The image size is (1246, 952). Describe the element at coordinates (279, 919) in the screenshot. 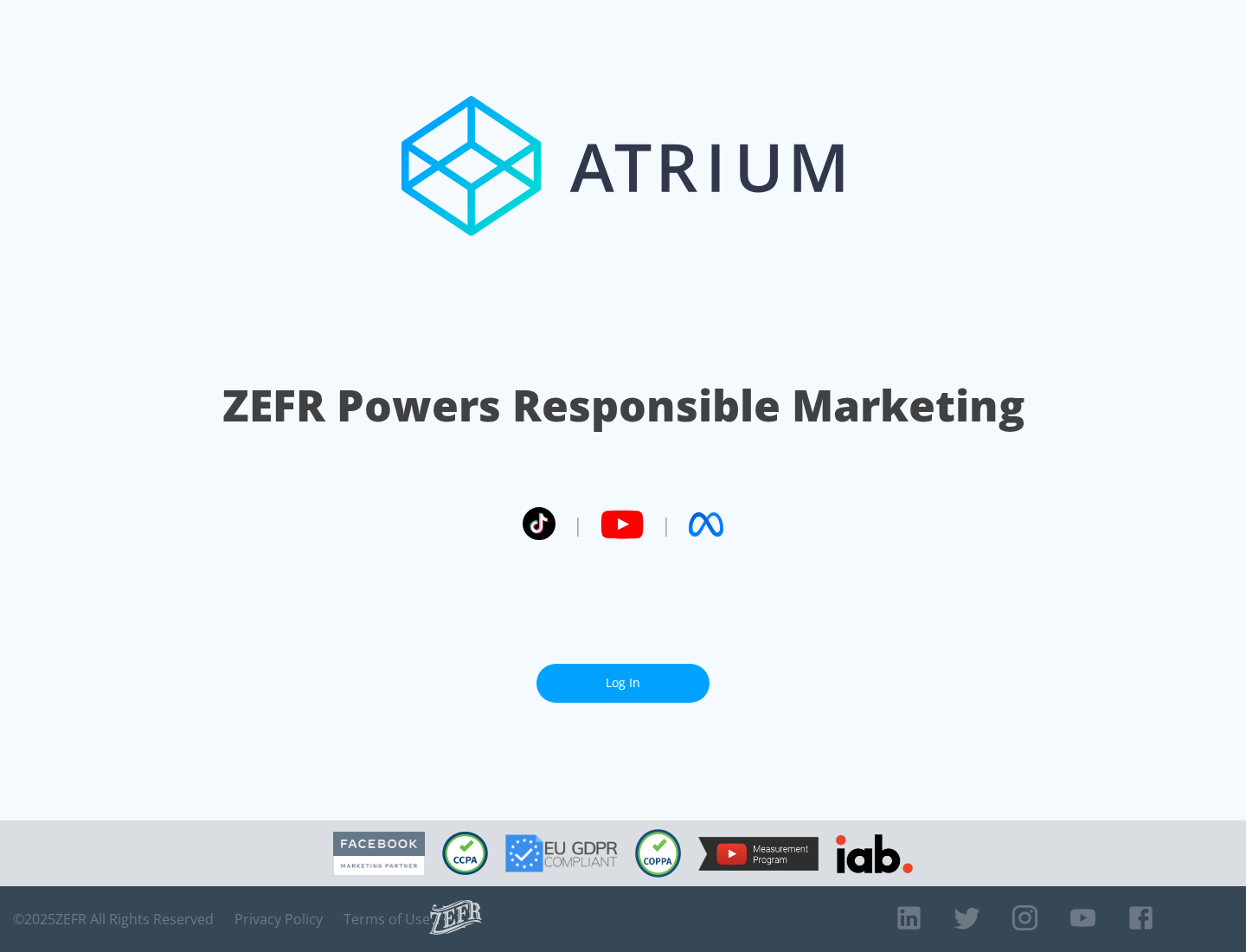

I see `a: Privacy Policy` at that location.